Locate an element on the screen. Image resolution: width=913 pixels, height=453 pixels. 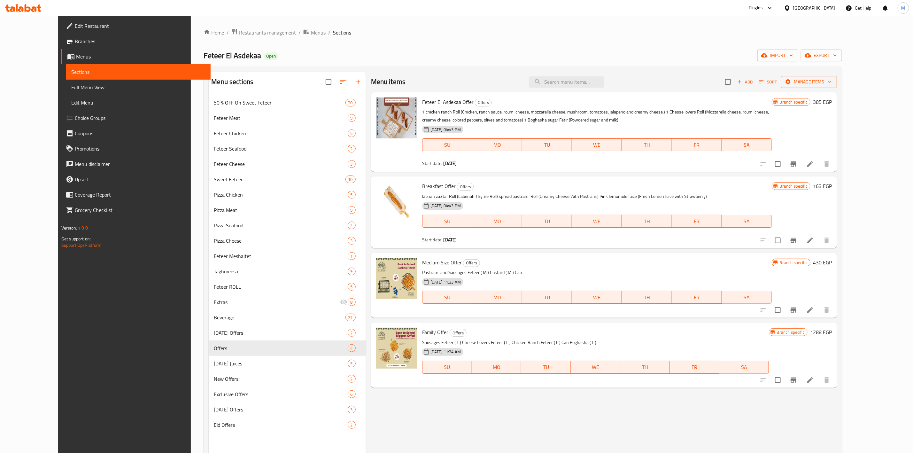
h6: 430 EGP is located at coordinates (823, 262).